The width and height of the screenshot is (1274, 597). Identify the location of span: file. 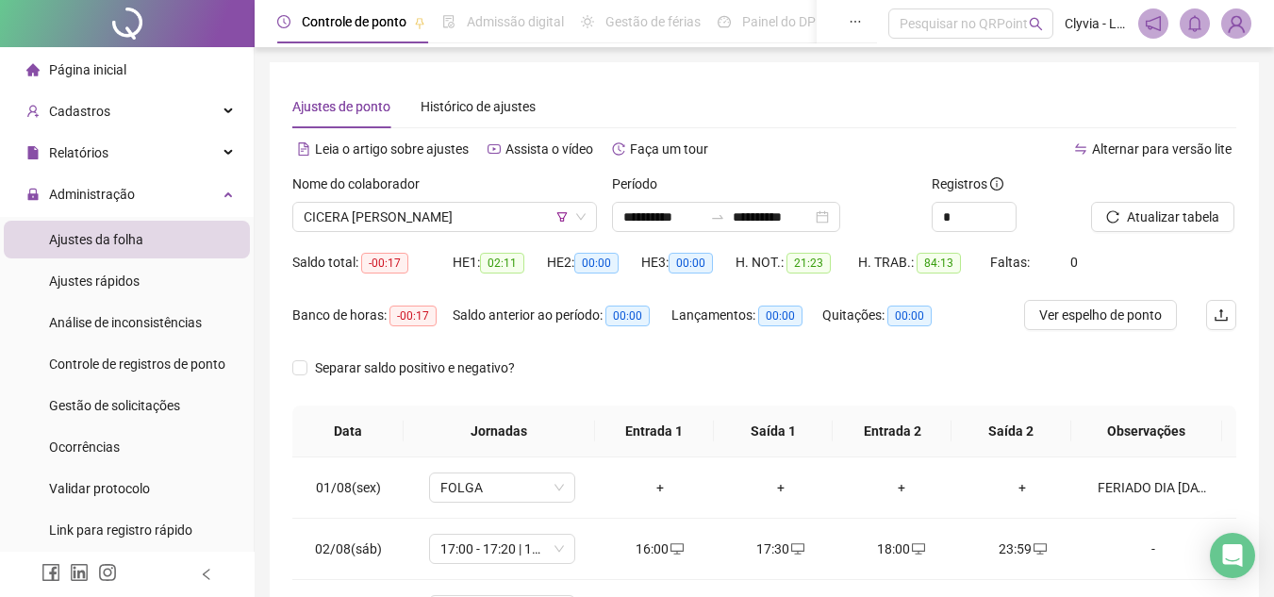
(33, 153).